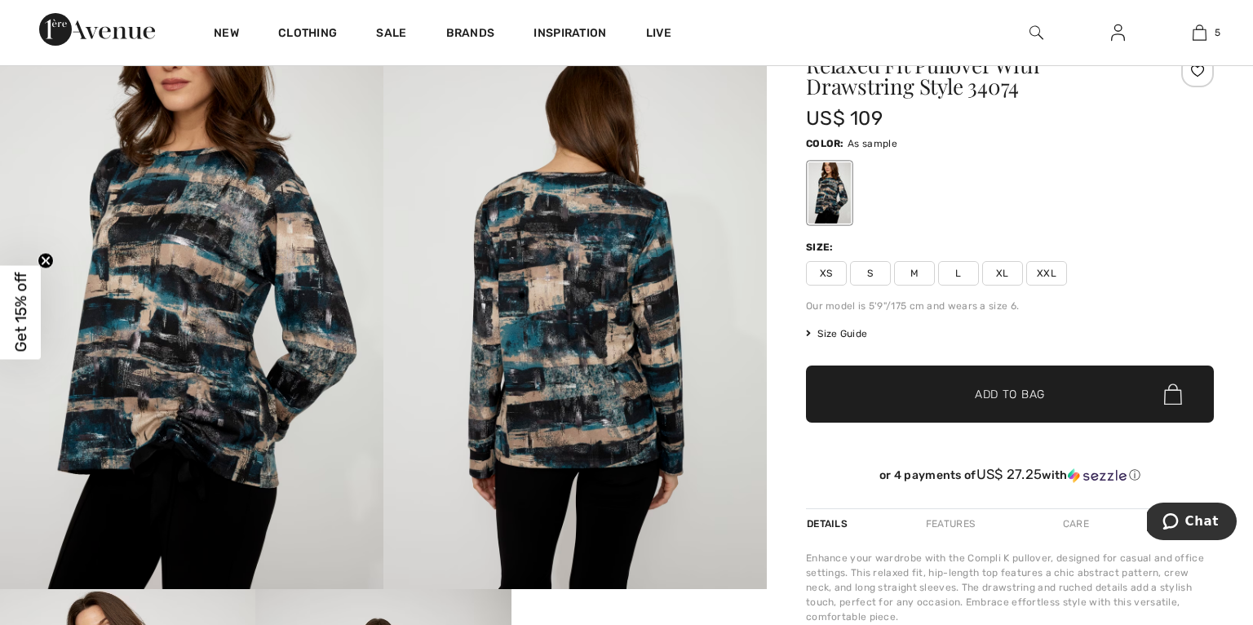 The width and height of the screenshot is (1253, 625). Describe the element at coordinates (976, 76) in the screenshot. I see `h1: Relaxed Fit Pullover With Drawstring Style 34074` at that location.